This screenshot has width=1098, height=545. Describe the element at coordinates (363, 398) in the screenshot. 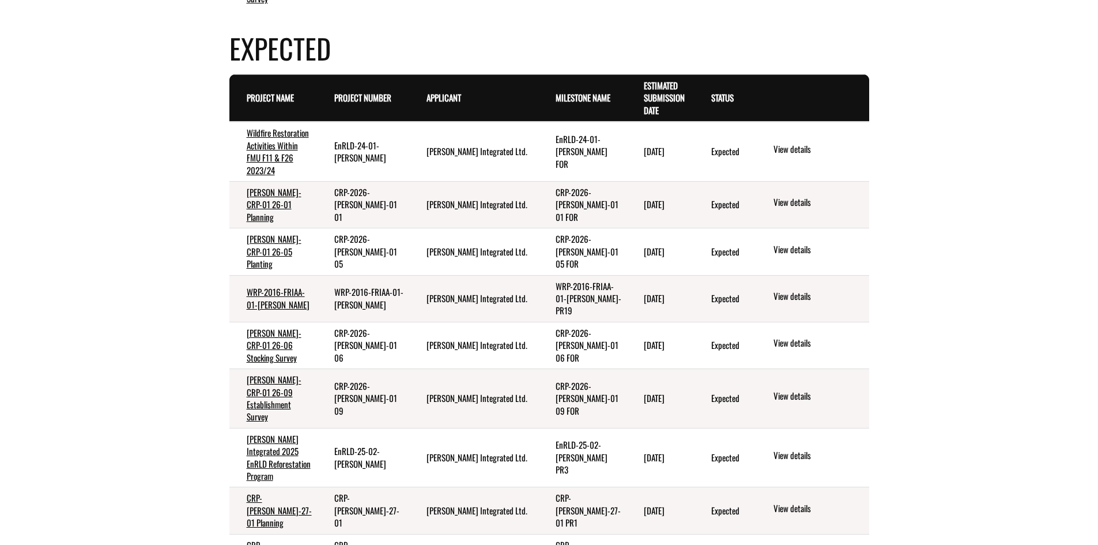

I see `td: CRP-2026-CARSON-01 09` at that location.